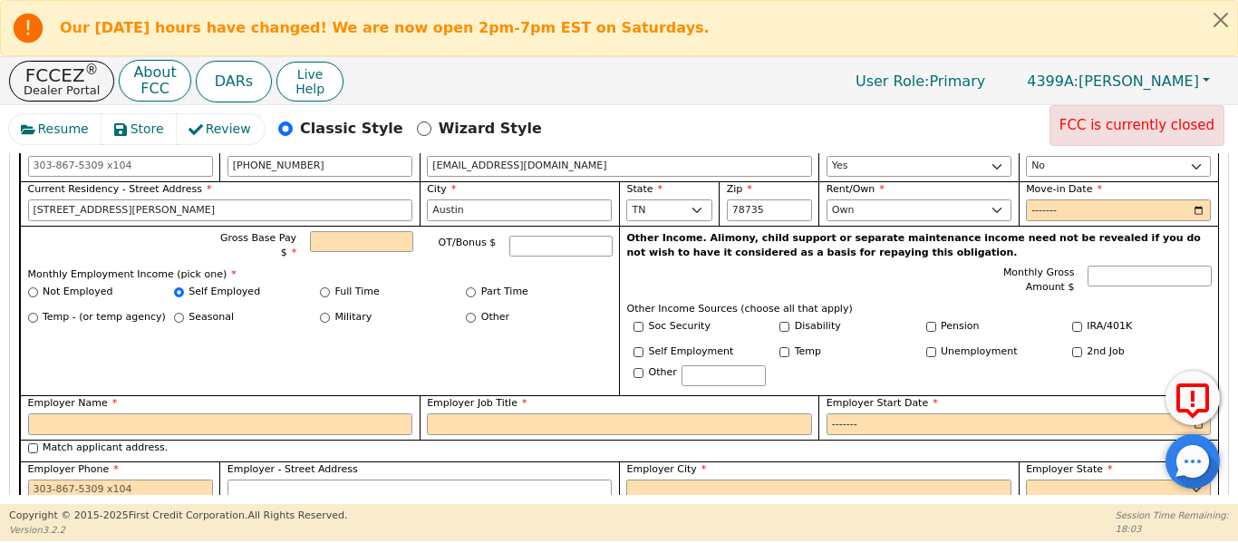 The height and width of the screenshot is (543, 1238). I want to click on p: Classic Style, so click(352, 129).